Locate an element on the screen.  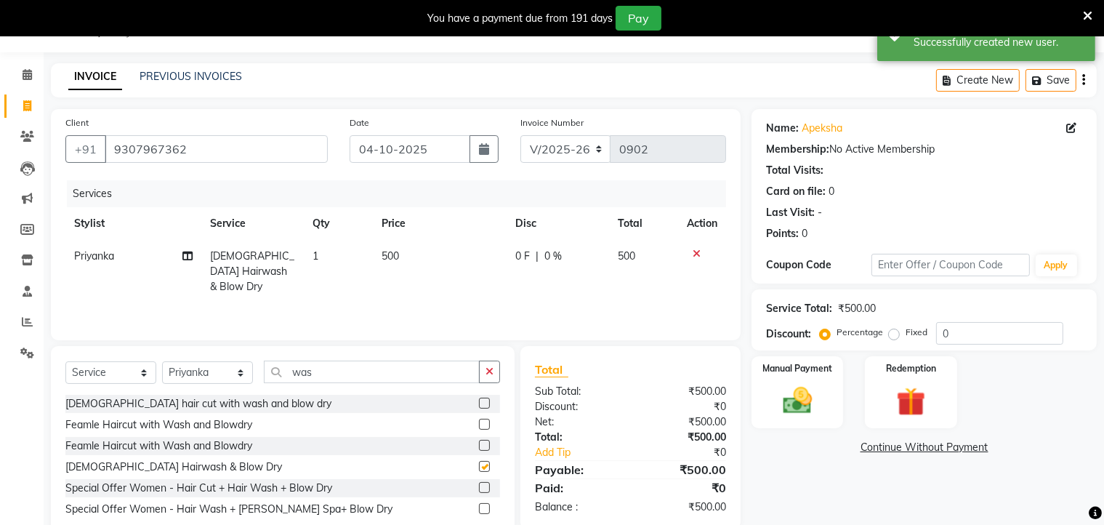
span: 0 % is located at coordinates (553, 256).